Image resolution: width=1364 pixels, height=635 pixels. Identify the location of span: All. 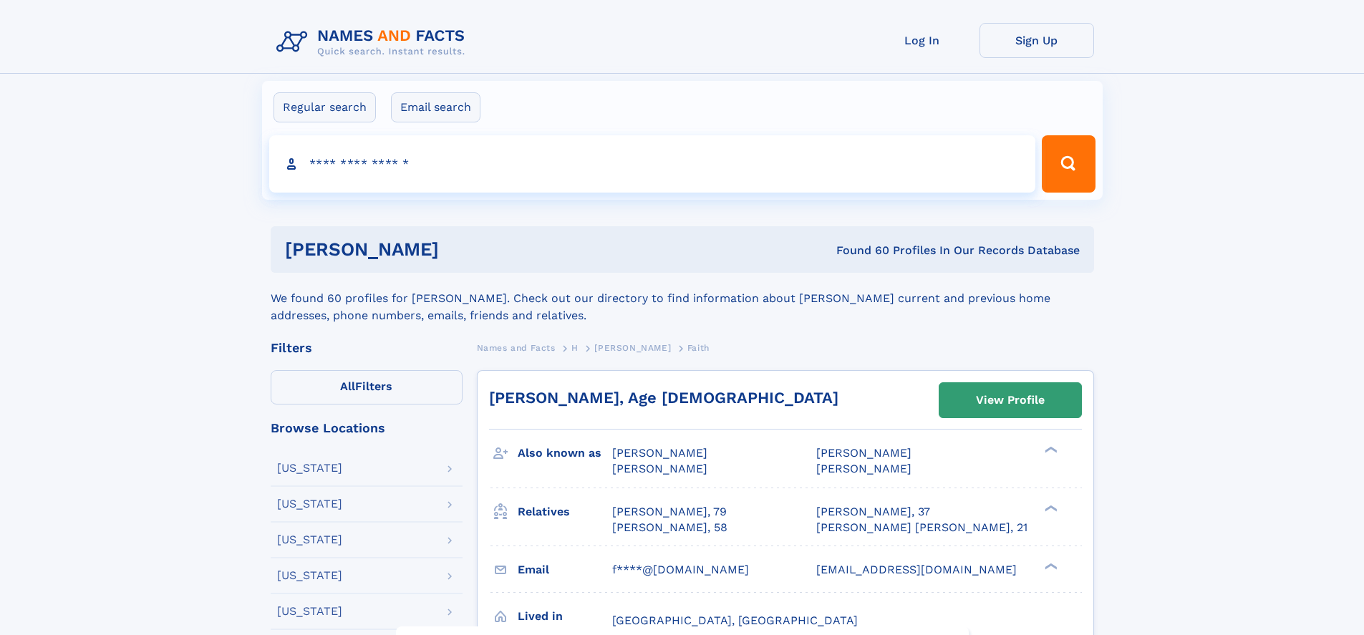
(347, 386).